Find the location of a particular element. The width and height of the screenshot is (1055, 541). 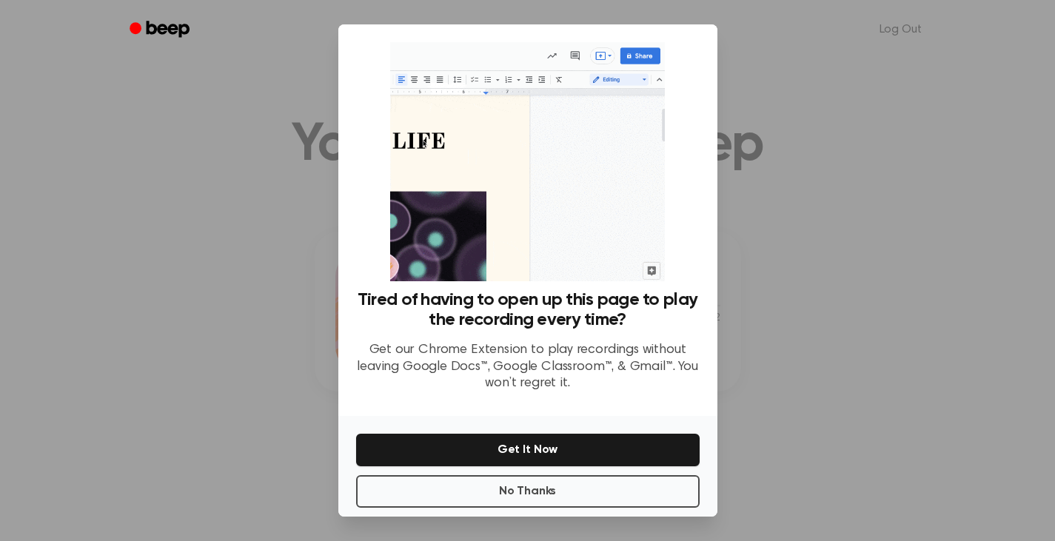

a: Log Out is located at coordinates (901, 30).